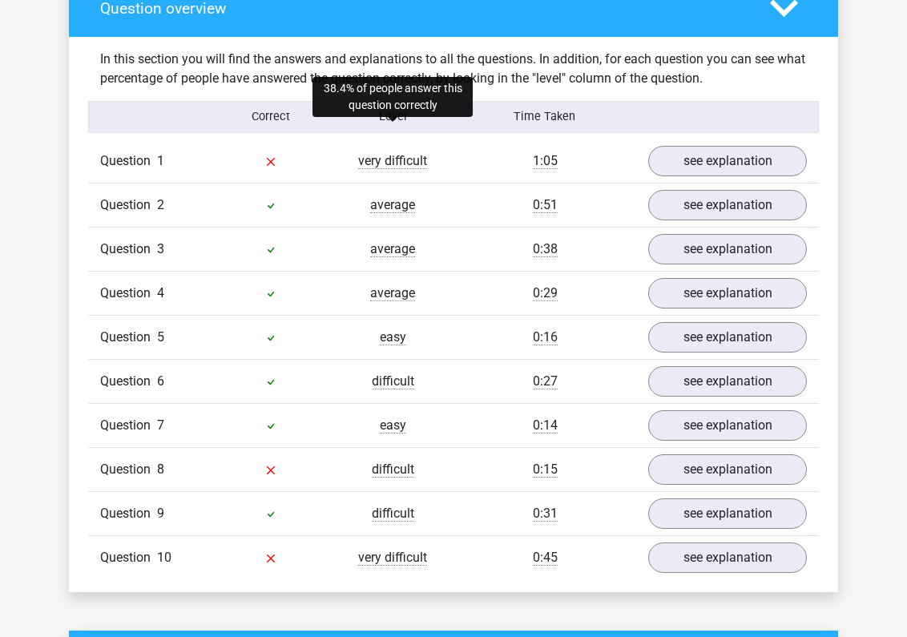 The height and width of the screenshot is (637, 907). What do you see at coordinates (545, 117) in the screenshot?
I see `div: Time Taken` at bounding box center [545, 117].